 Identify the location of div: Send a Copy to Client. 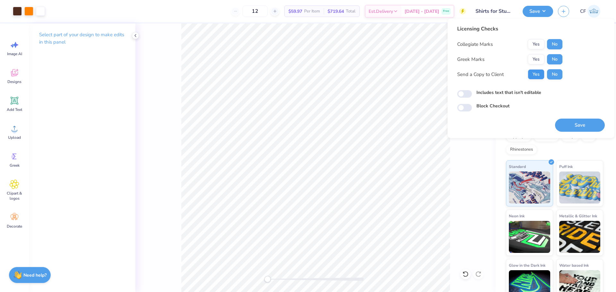
(480, 74).